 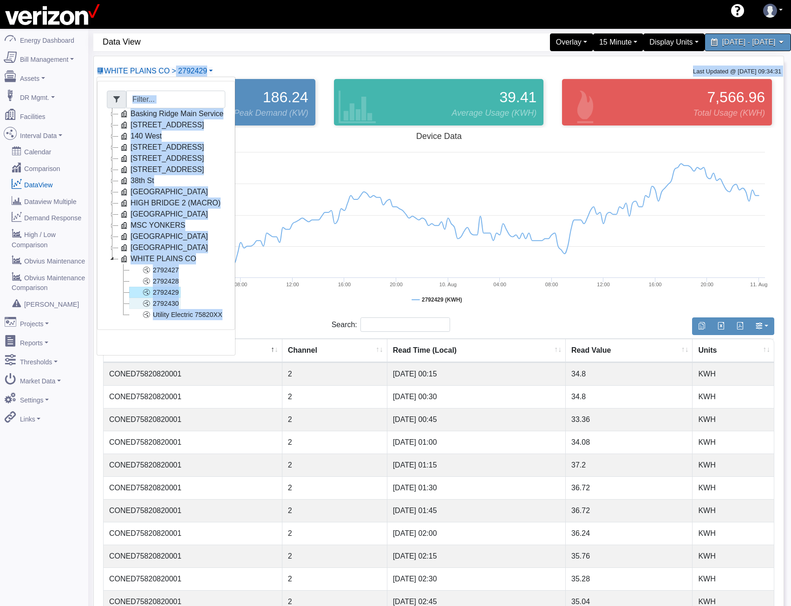 What do you see at coordinates (155, 71) in the screenshot?
I see `a: WHITE PLAINS CO > 2792429` at bounding box center [155, 71].